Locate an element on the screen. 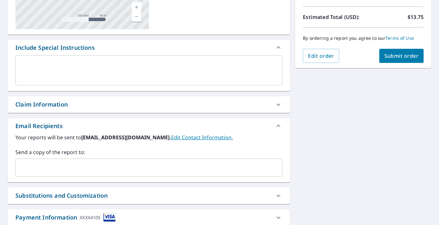 The height and width of the screenshot is (225, 439). a: Current Level 17, Zoom Out is located at coordinates (136, 17).